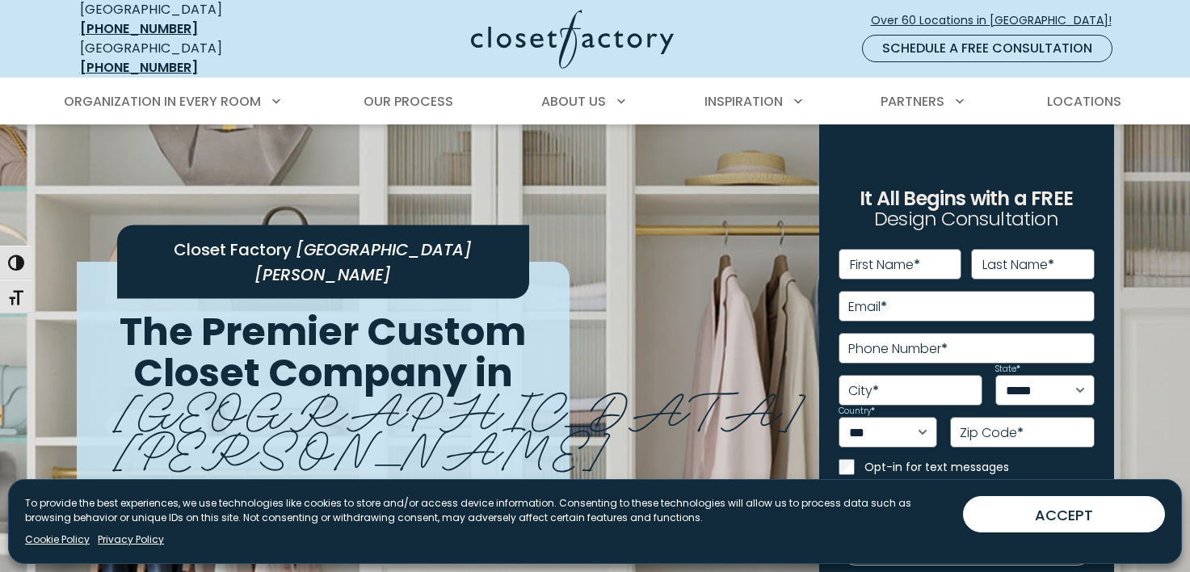  I want to click on span: It All Begins with a FREE, so click(967, 198).